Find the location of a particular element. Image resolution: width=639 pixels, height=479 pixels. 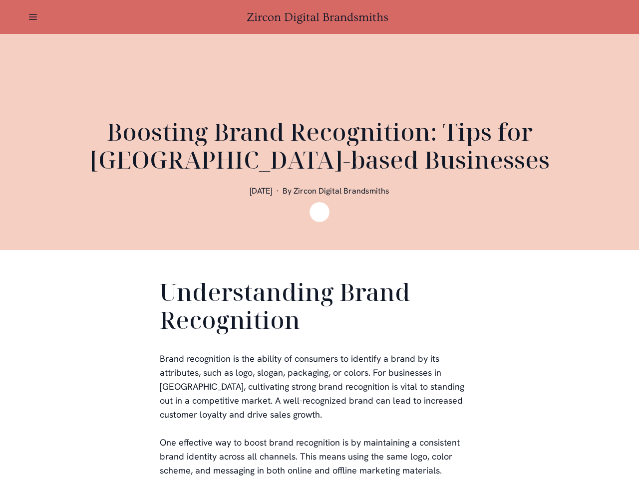

img: Zircon Digital Brandsmiths is located at coordinates (319, 212).